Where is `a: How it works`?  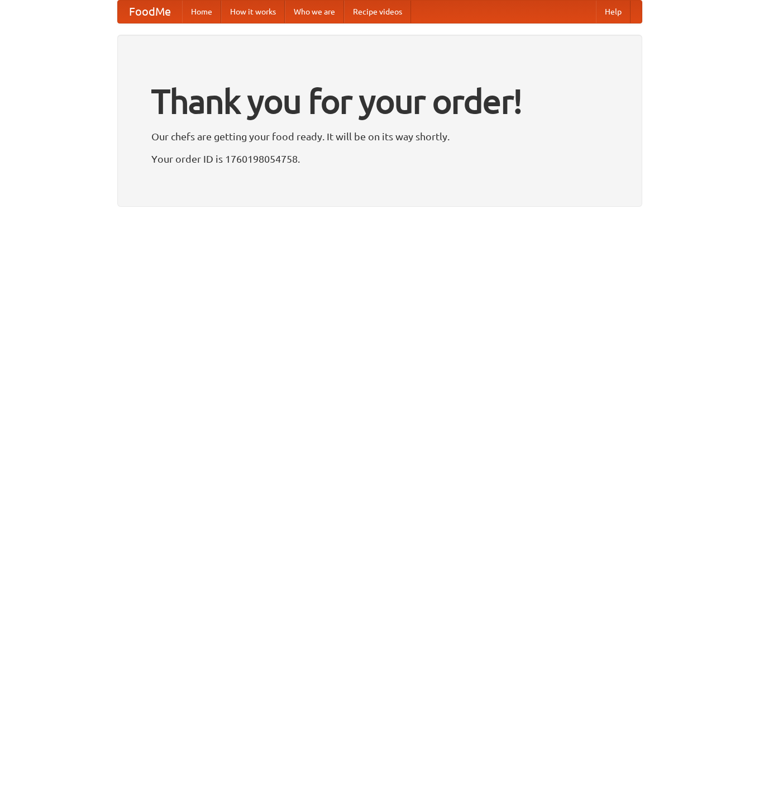 a: How it works is located at coordinates (253, 12).